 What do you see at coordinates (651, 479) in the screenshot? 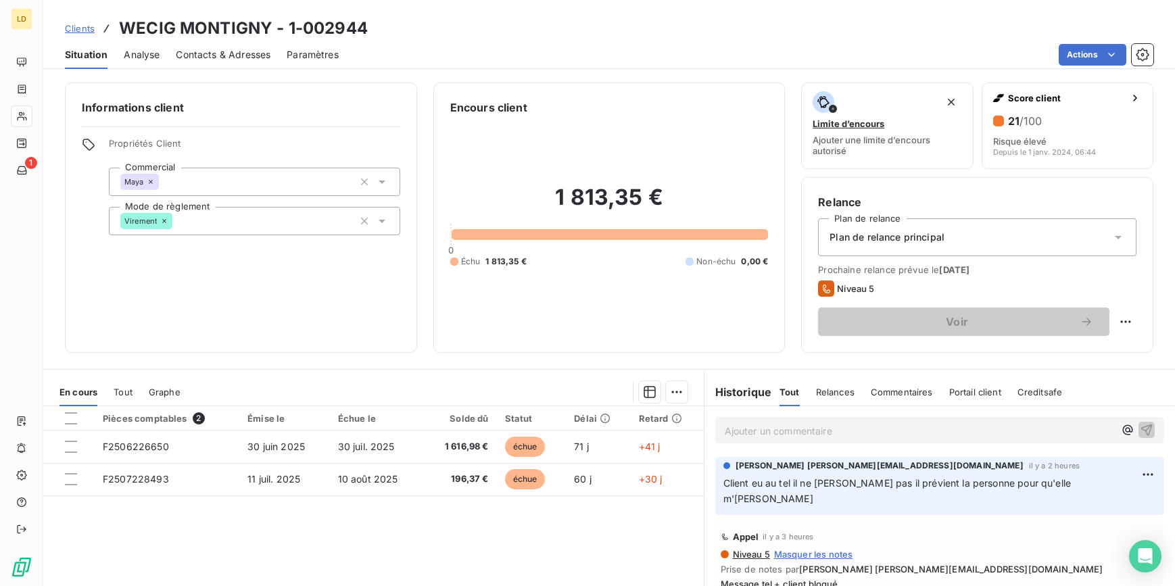
I see `span: +30 j` at bounding box center [651, 479].